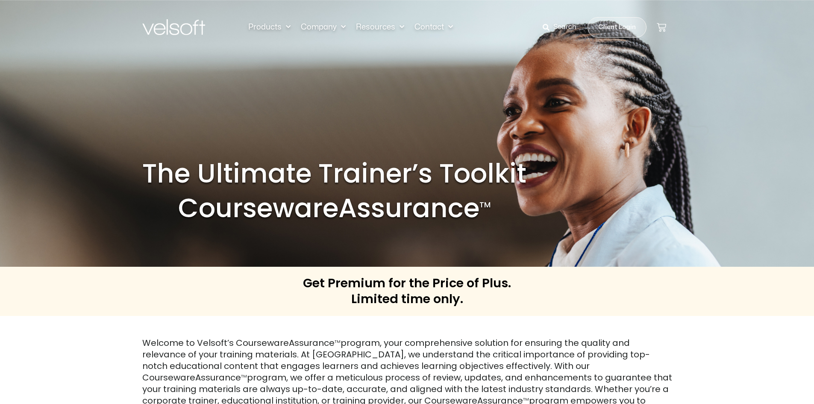 The height and width of the screenshot is (404, 814). What do you see at coordinates (434, 27) in the screenshot?
I see `a: ContactMenu Toggle` at bounding box center [434, 27].